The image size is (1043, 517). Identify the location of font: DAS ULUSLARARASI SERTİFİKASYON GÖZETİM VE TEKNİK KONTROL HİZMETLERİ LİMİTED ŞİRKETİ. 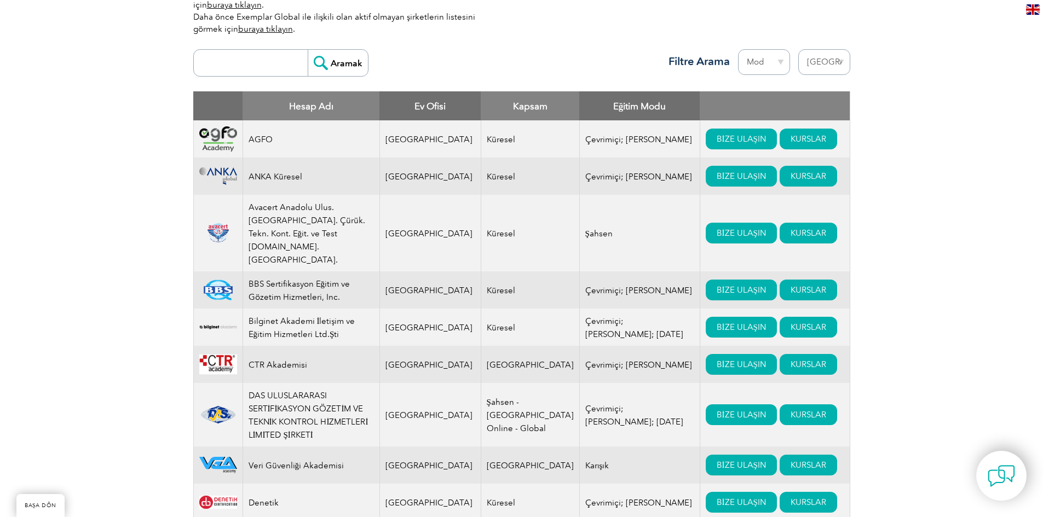
(308, 415).